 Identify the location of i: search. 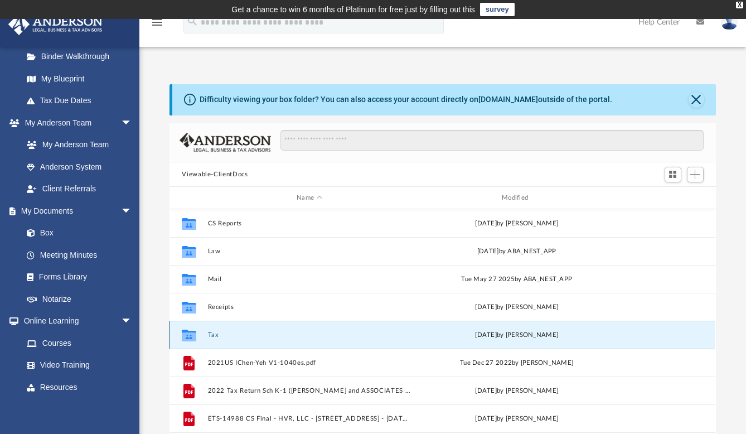
(192, 21).